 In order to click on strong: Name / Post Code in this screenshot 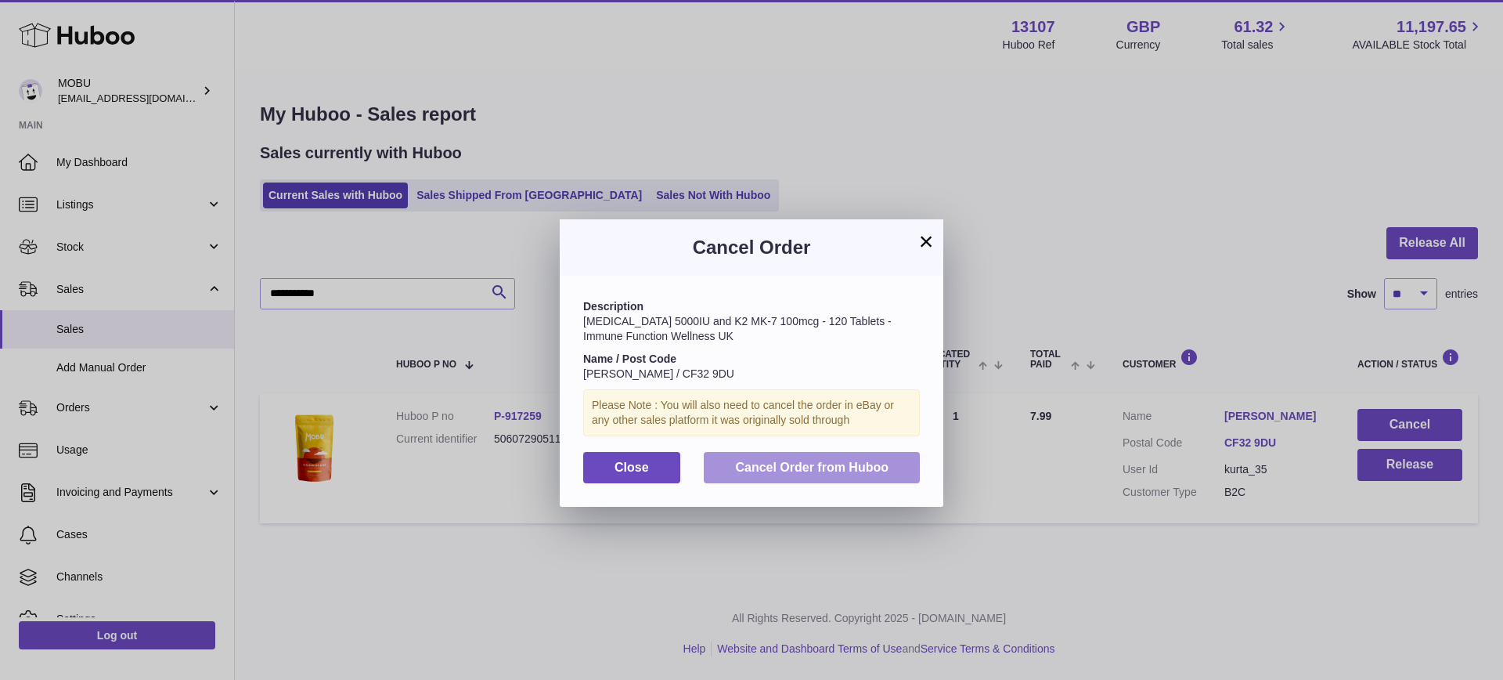, I will do `click(630, 359)`.